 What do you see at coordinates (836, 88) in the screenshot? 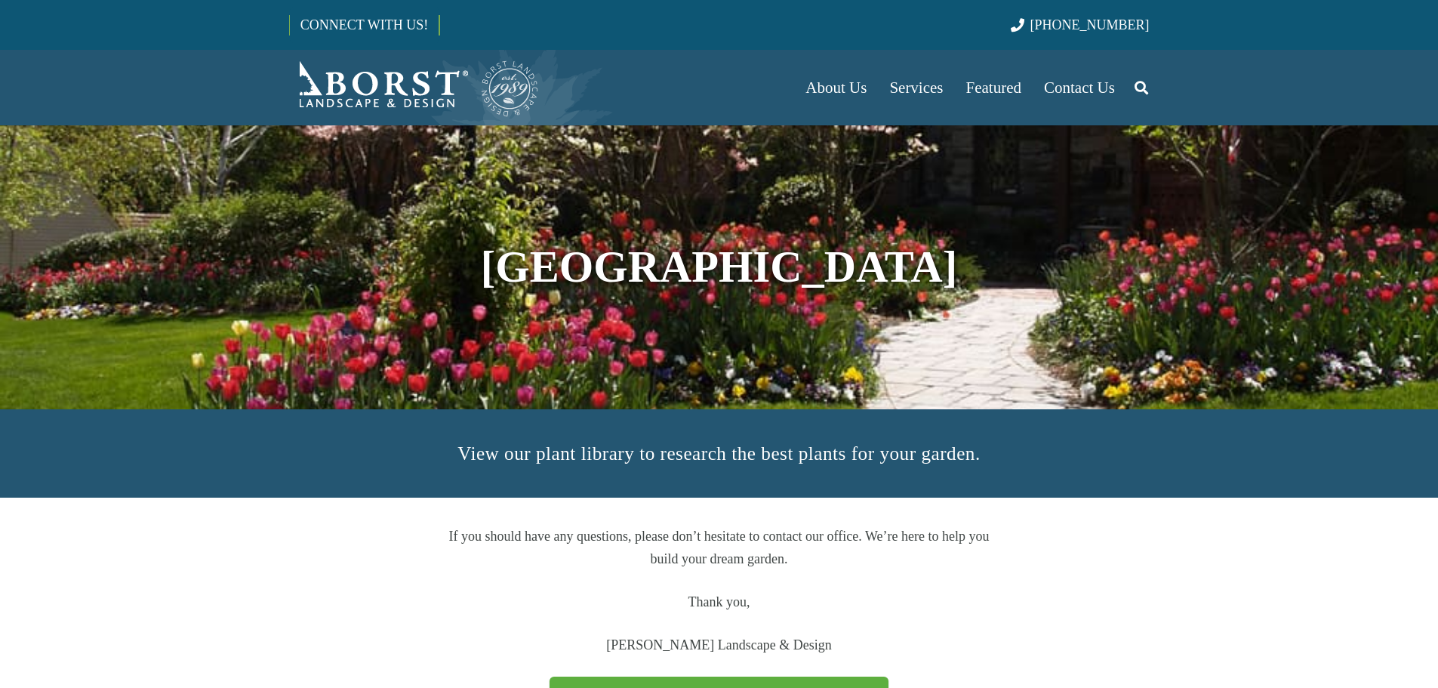
I see `span: About Us` at bounding box center [836, 88].